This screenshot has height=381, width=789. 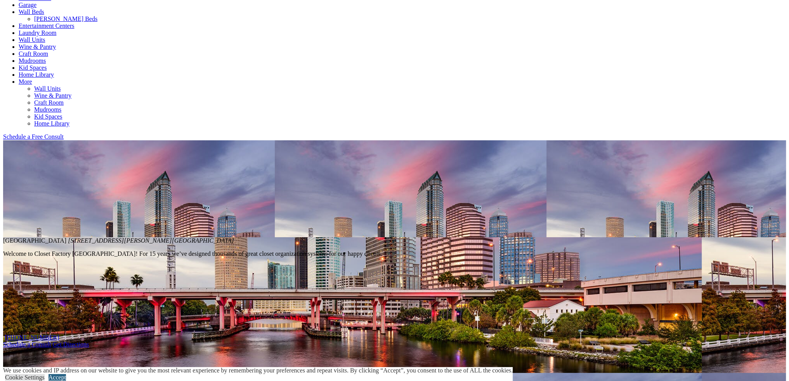 What do you see at coordinates (28, 5) in the screenshot?
I see `a: Garage` at bounding box center [28, 5].